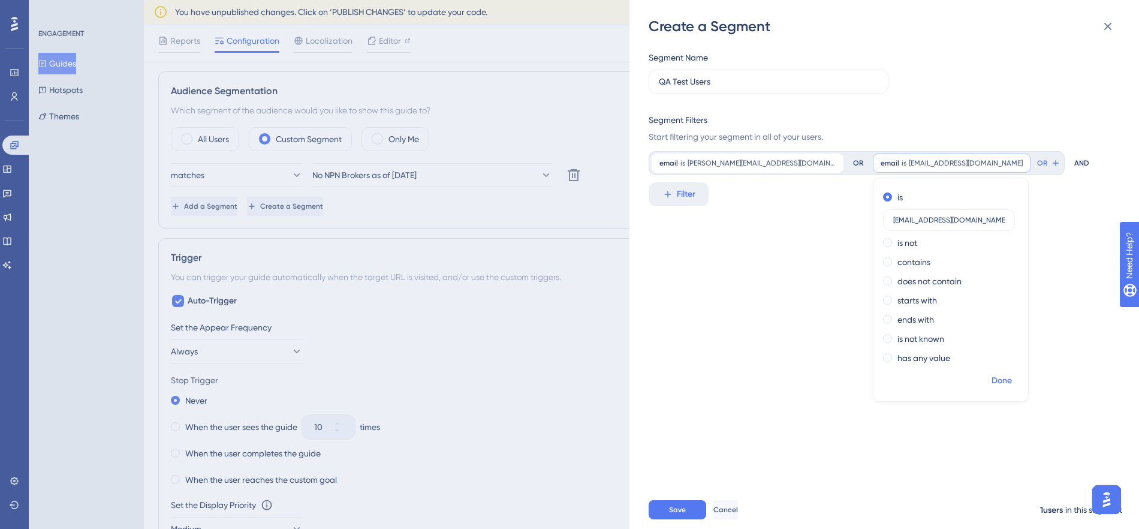 This screenshot has height=529, width=1139. What do you see at coordinates (949, 220) in the screenshot?
I see `input: Type the value` at bounding box center [949, 220].